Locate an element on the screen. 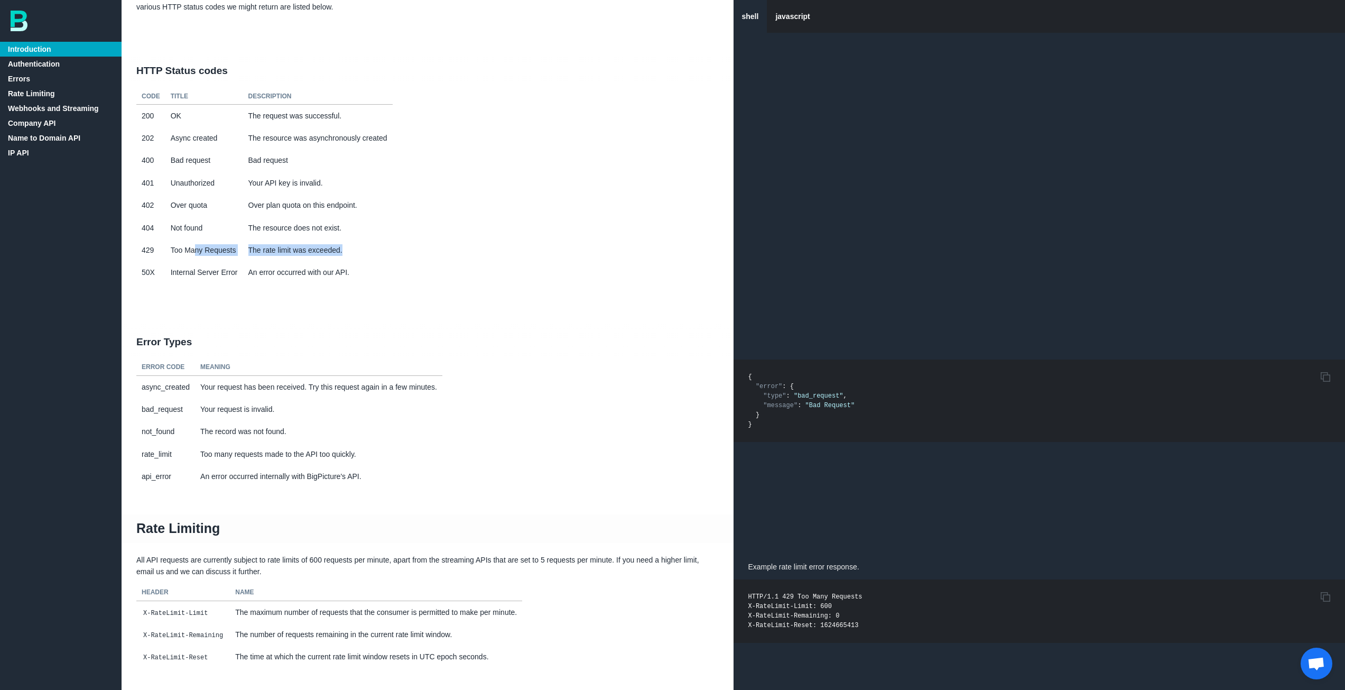 This screenshot has width=1345, height=690. span: "Bad Request" is located at coordinates (831, 405).